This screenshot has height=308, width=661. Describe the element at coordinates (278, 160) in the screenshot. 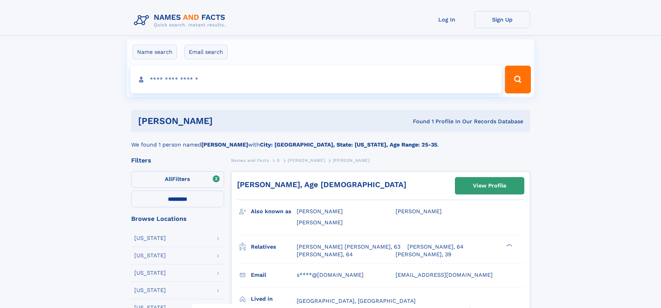

I see `a: S` at that location.